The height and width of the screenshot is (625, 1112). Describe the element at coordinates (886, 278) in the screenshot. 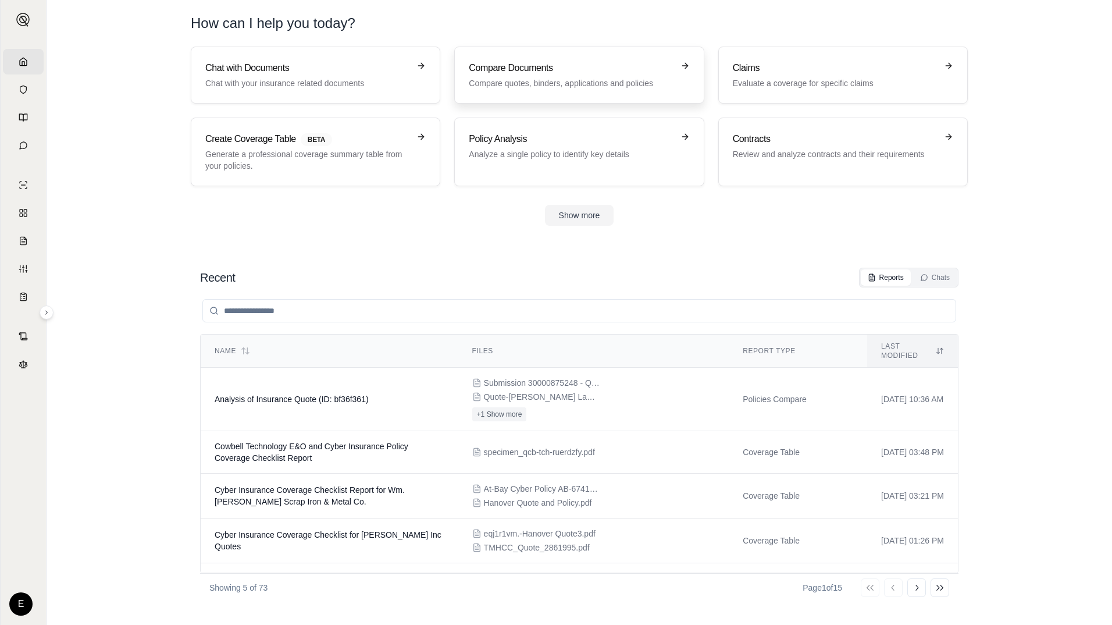

I see `button: Reports` at that location.